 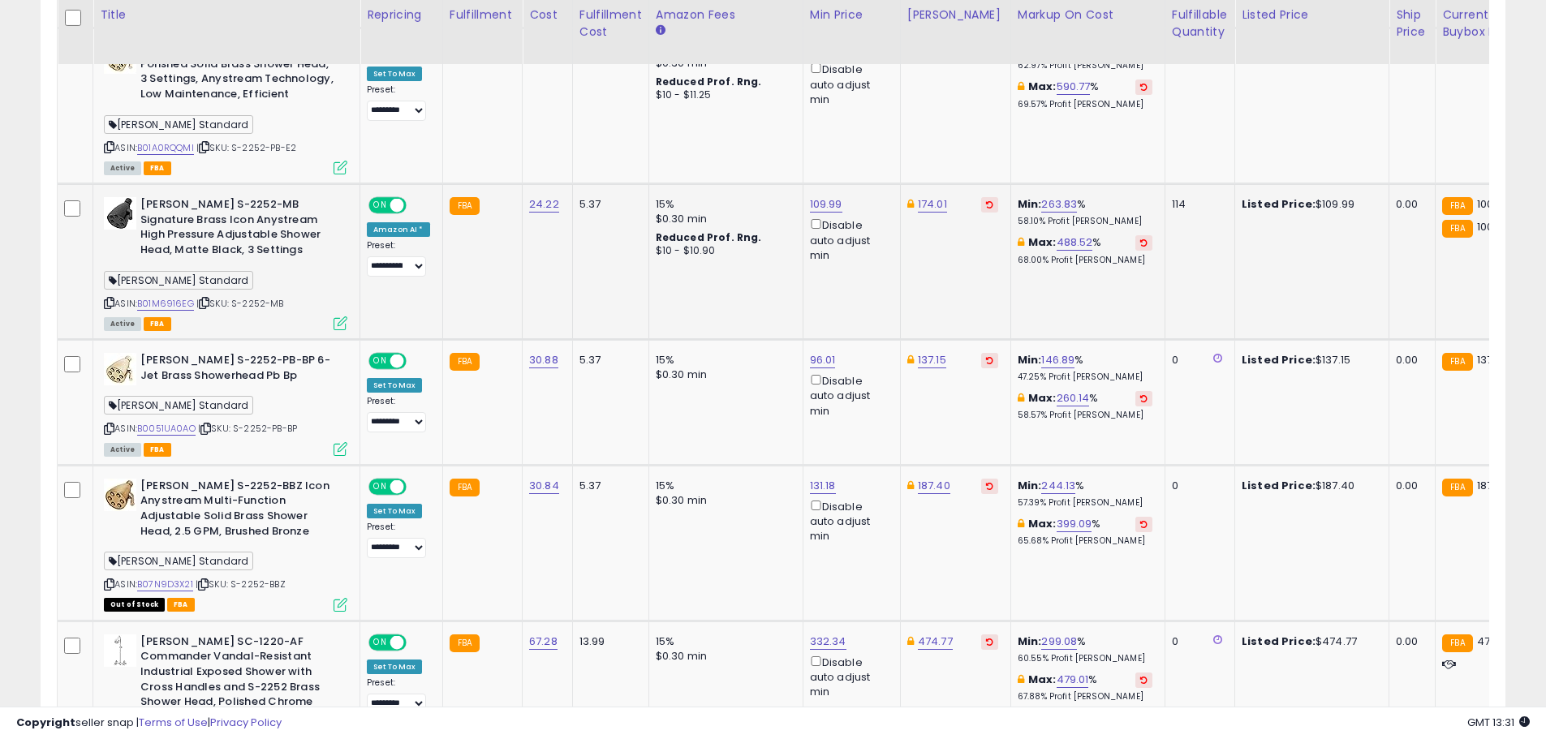 What do you see at coordinates (149, 723) in the screenshot?
I see `div: seller snap | |` at bounding box center [149, 723].